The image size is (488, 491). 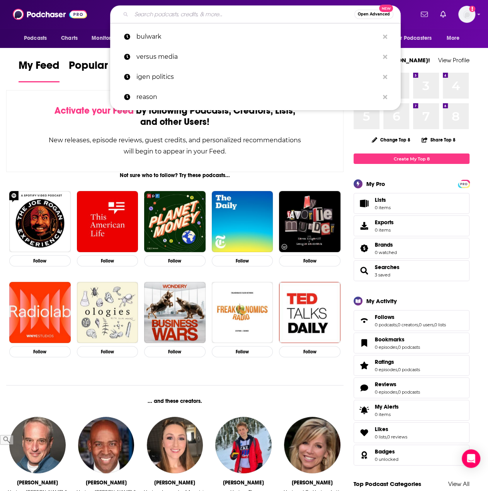 I want to click on span: My Feed, so click(x=39, y=68).